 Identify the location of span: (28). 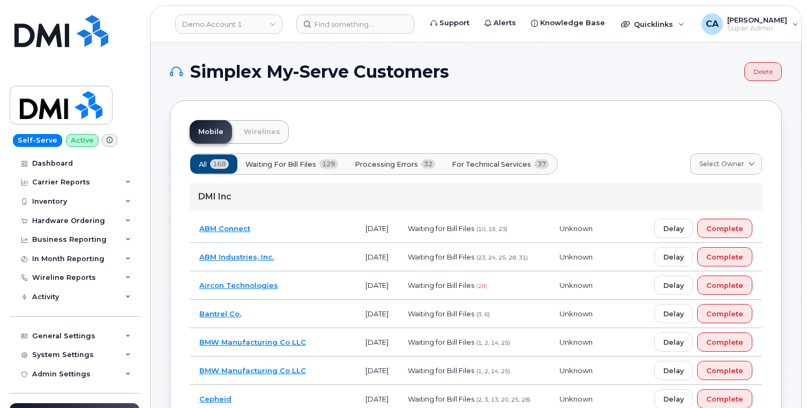
(481, 285).